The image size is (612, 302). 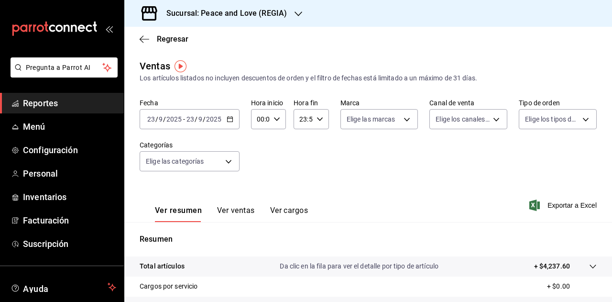 What do you see at coordinates (564, 205) in the screenshot?
I see `span: Exportar a Excel` at bounding box center [564, 205].